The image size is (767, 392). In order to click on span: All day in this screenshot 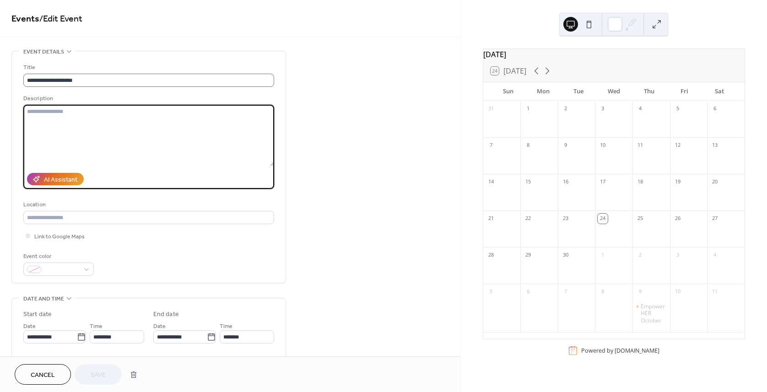, I will do `click(42, 360)`.